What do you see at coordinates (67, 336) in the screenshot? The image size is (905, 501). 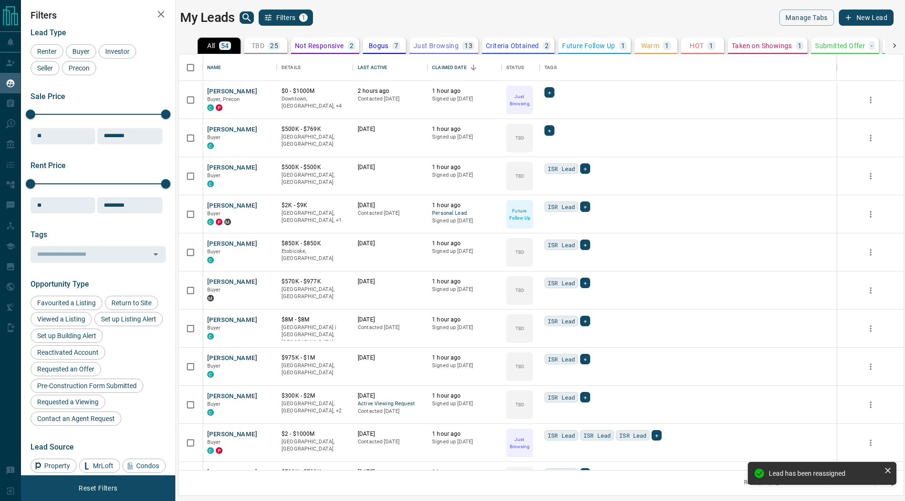 I see `span: Set up Building Alert` at bounding box center [67, 336].